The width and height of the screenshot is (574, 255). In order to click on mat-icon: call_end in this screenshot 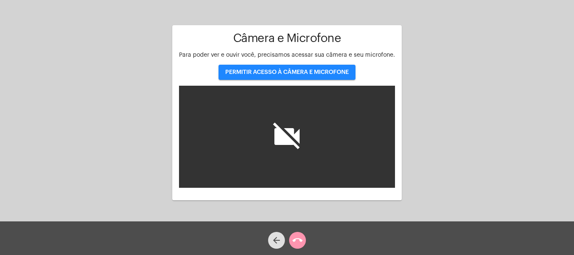, I will do `click(297, 240)`.